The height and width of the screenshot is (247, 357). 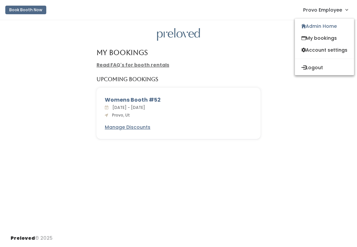 I want to click on div: Womens Booth #52, so click(x=179, y=100).